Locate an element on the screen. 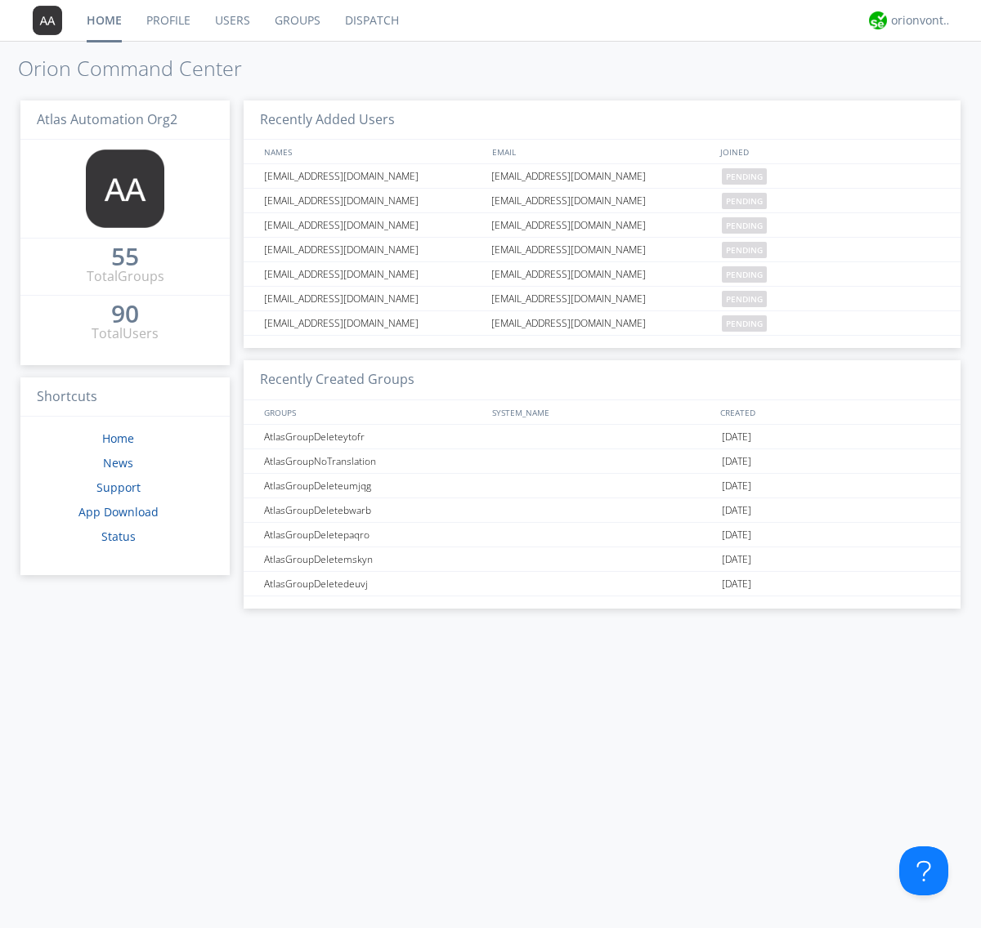 The height and width of the screenshot is (928, 981). div: JOINED is located at coordinates (830, 151).